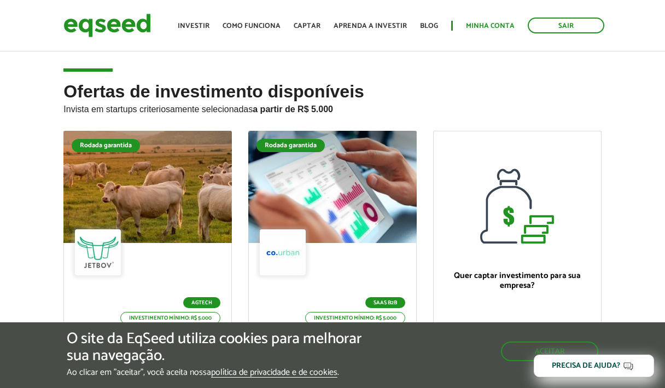 Image resolution: width=665 pixels, height=388 pixels. What do you see at coordinates (226, 347) in the screenshot?
I see `h5: O site da EqSeed utiliza cookies para melhorar sua navegação.` at bounding box center [226, 347].